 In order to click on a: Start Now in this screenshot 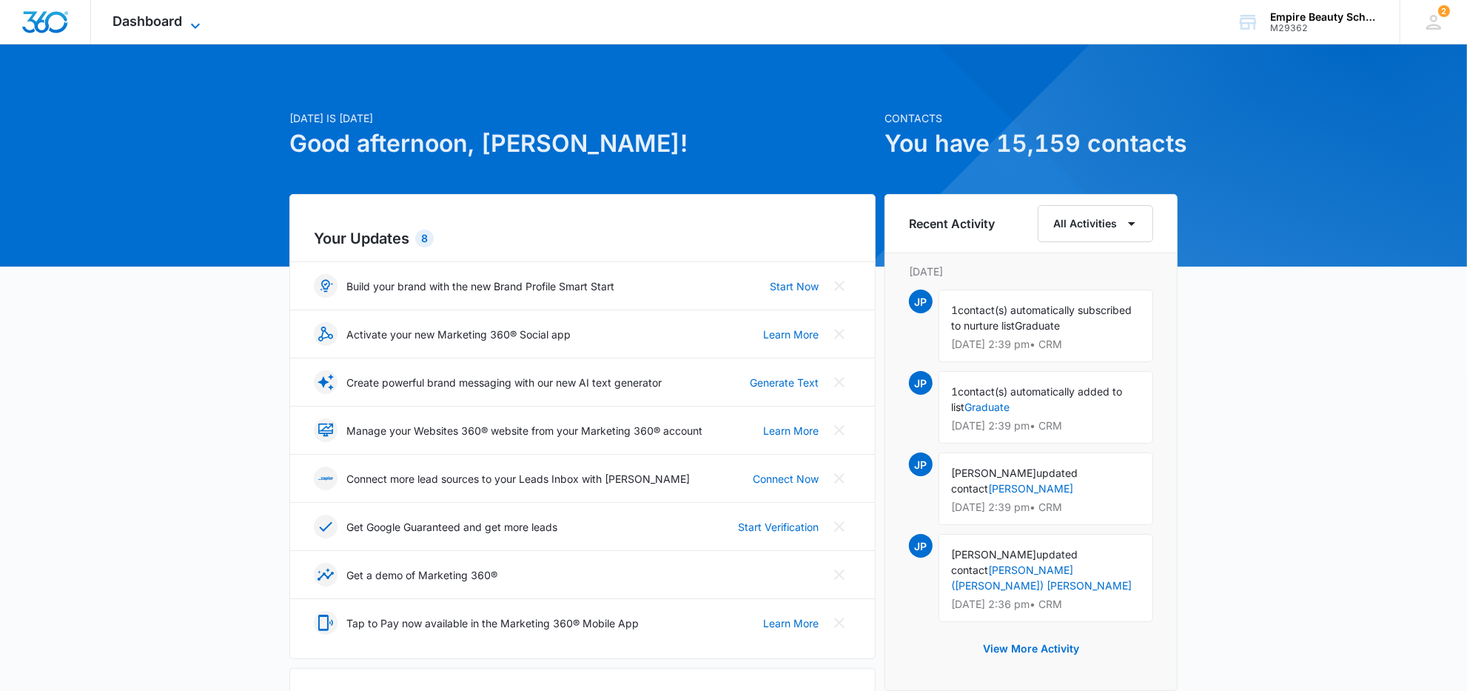, I will do `click(794, 286)`.